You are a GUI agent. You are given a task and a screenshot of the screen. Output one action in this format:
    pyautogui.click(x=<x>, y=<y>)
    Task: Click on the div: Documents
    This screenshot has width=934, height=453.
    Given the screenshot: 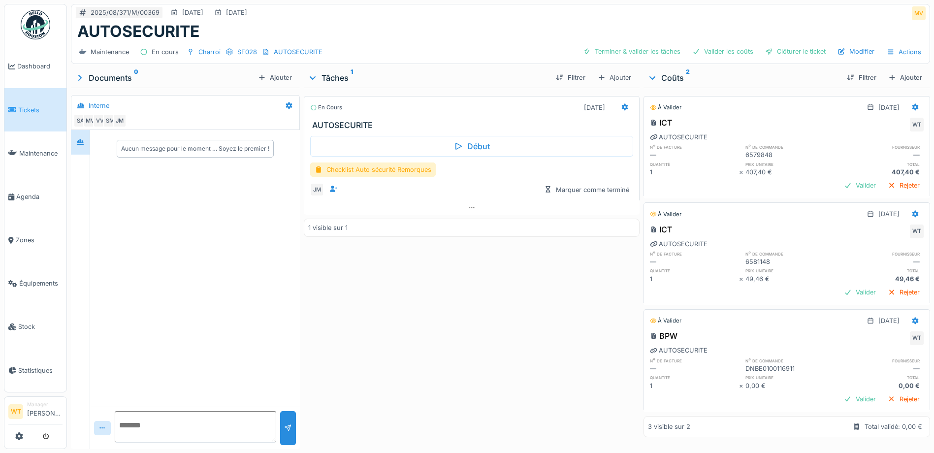 What is the action you would take?
    pyautogui.click(x=164, y=78)
    